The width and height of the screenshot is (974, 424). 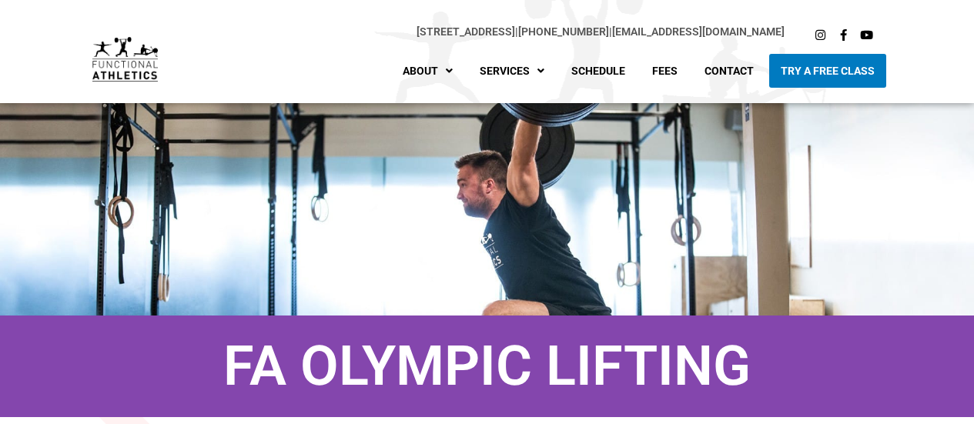 I want to click on div: About, so click(x=427, y=71).